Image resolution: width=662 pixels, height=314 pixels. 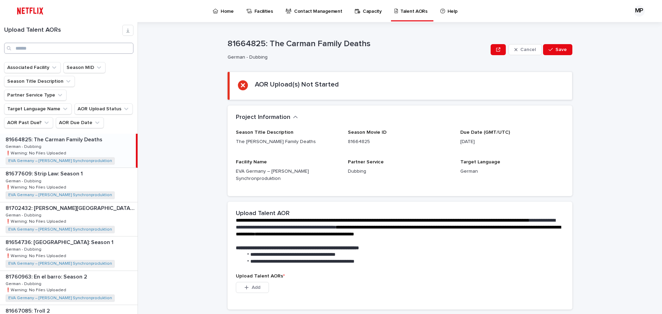 I want to click on span: Season Movie ID, so click(x=367, y=132).